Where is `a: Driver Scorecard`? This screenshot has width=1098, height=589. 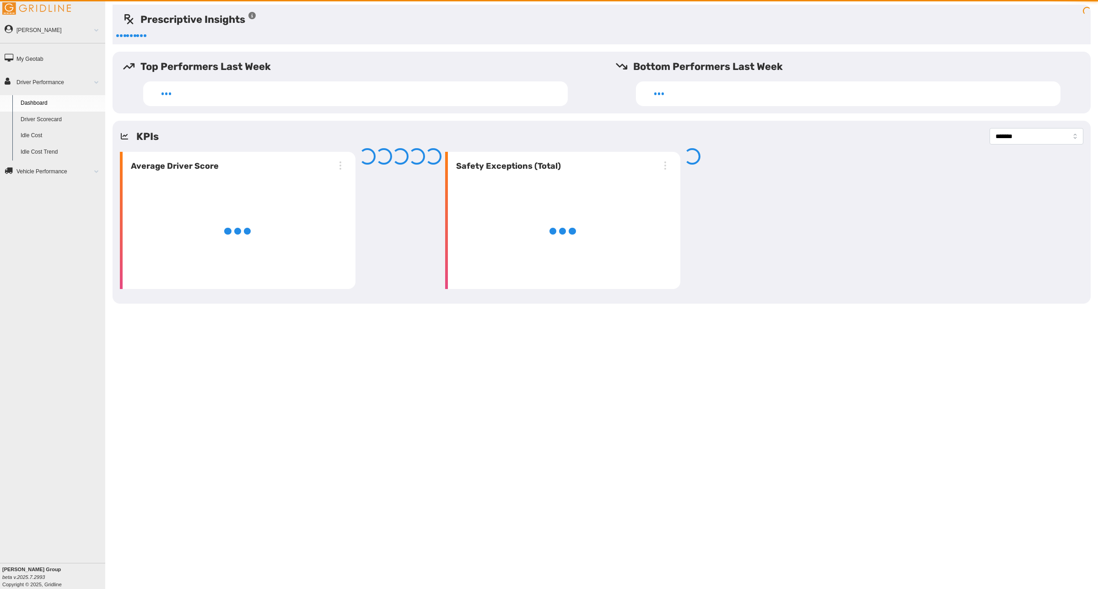 a: Driver Scorecard is located at coordinates (61, 120).